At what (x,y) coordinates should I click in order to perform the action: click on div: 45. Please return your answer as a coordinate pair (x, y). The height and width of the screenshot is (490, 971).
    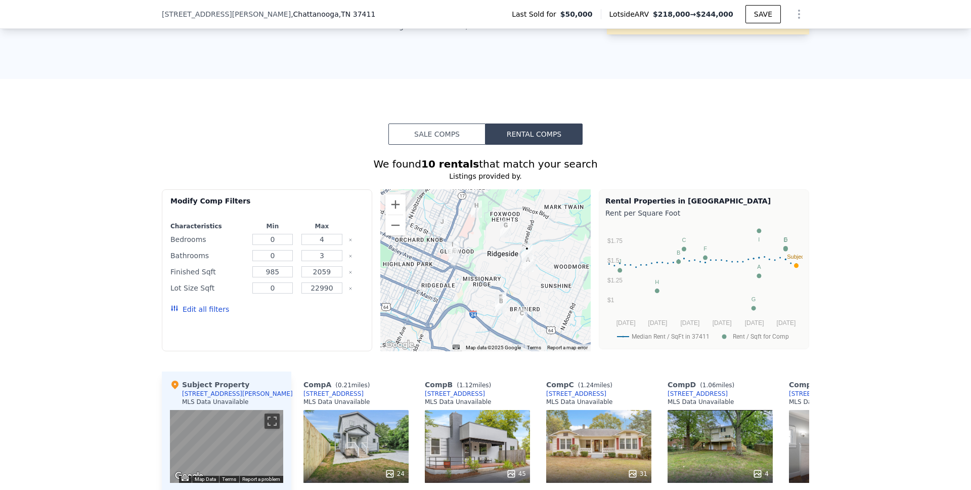
    Looking at the image, I should click on (516, 473).